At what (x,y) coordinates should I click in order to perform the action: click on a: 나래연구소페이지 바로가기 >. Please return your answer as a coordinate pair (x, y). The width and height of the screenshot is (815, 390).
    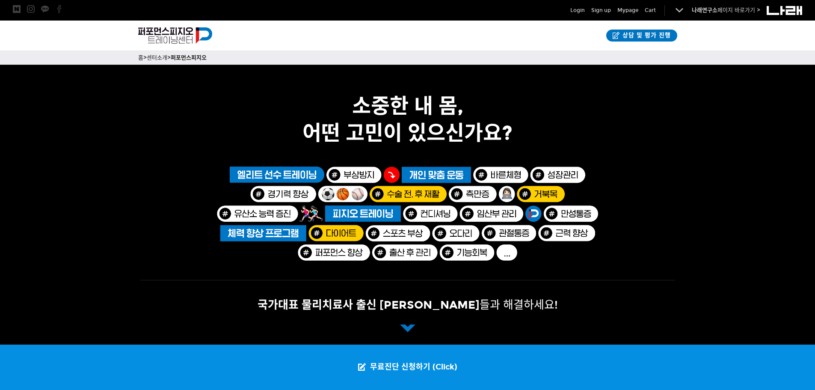
    Looking at the image, I should click on (726, 10).